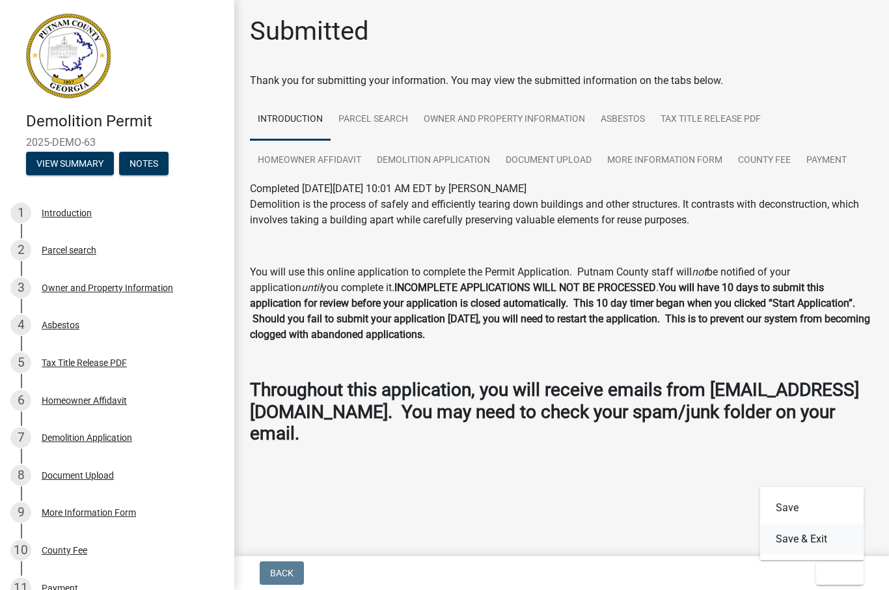 The height and width of the screenshot is (590, 889). Describe the element at coordinates (87, 438) in the screenshot. I see `div: Demolition Application` at that location.